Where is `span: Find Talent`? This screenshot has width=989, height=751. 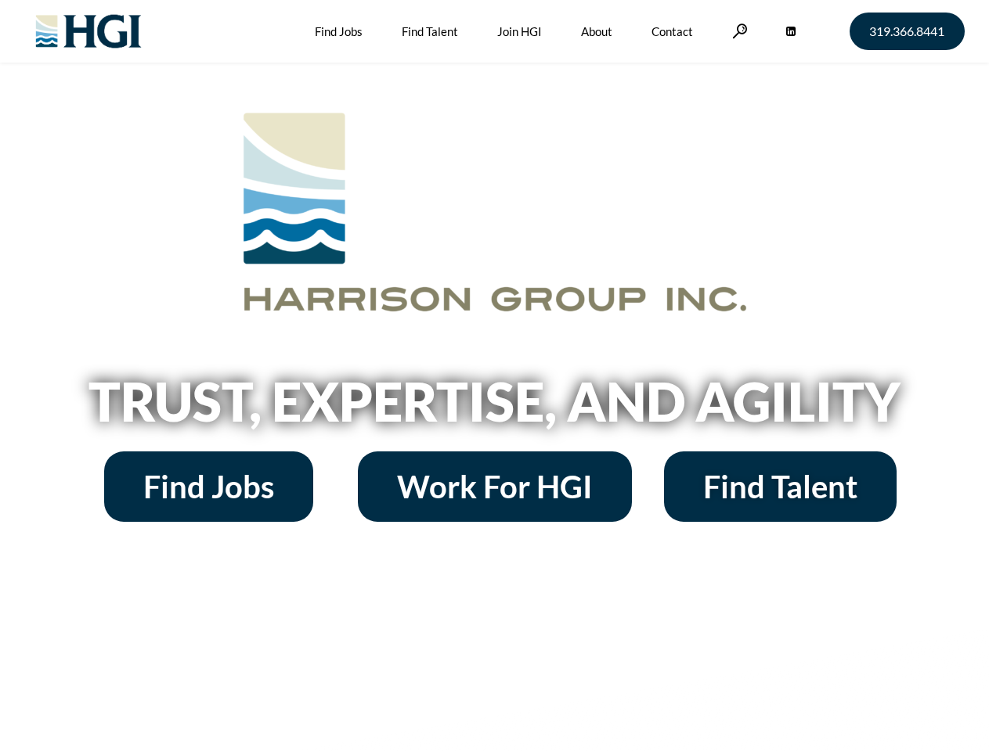
span: Find Talent is located at coordinates (780, 487).